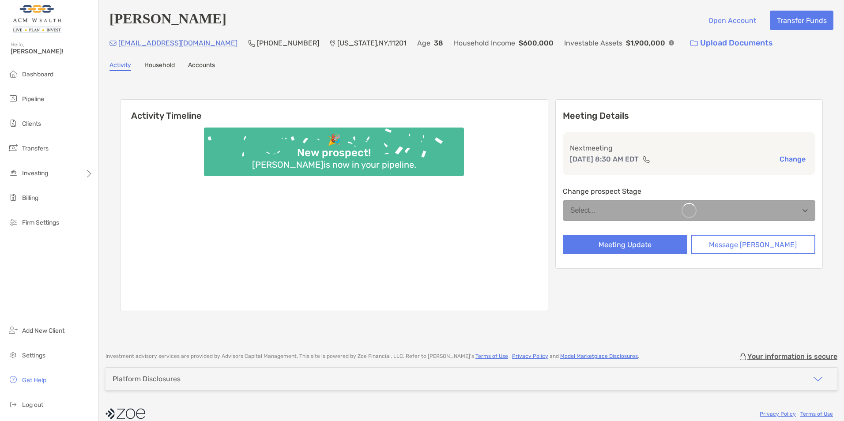 The height and width of the screenshot is (421, 844). What do you see at coordinates (372, 356) in the screenshot?
I see `p: Investment advisory services are provided by Advisors Capital Management . This site is powered b...` at bounding box center [372, 356].